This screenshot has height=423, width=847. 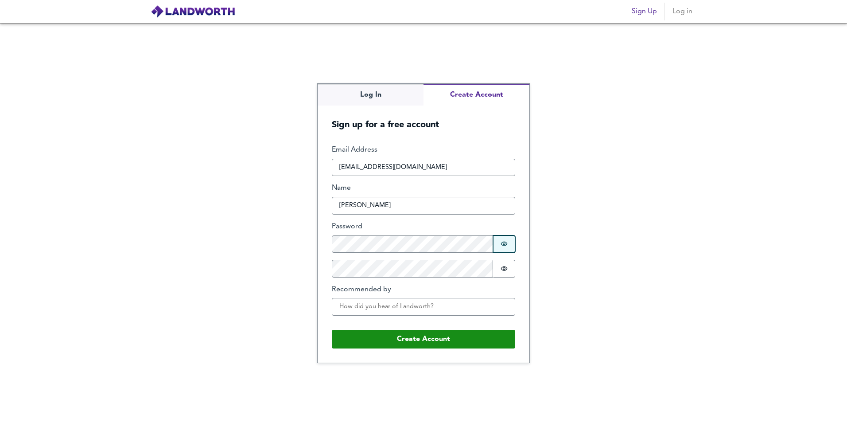 I want to click on h5: Sign up for a free account, so click(x=424, y=118).